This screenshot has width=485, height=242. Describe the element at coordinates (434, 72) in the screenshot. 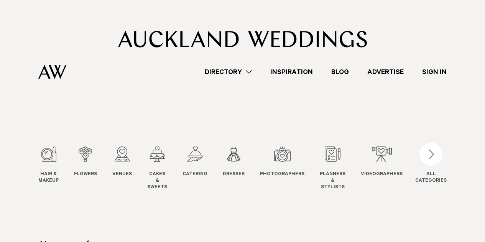

I see `a: Sign In` at that location.